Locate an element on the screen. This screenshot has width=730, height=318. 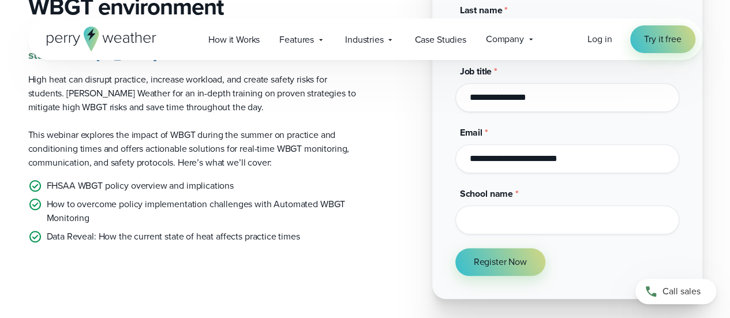
span: School name is located at coordinates (487, 193).